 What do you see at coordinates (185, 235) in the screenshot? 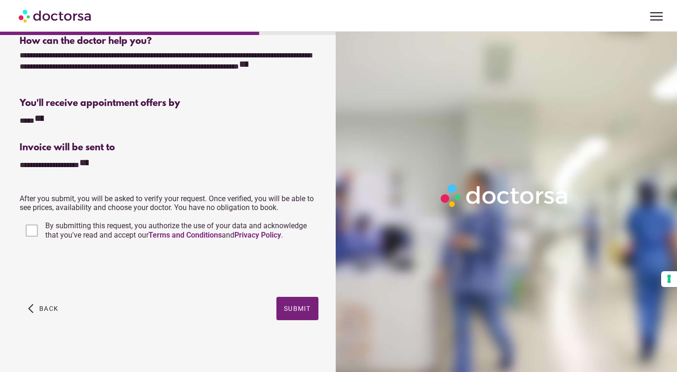
I see `a: Terms and Conditions` at bounding box center [185, 235].